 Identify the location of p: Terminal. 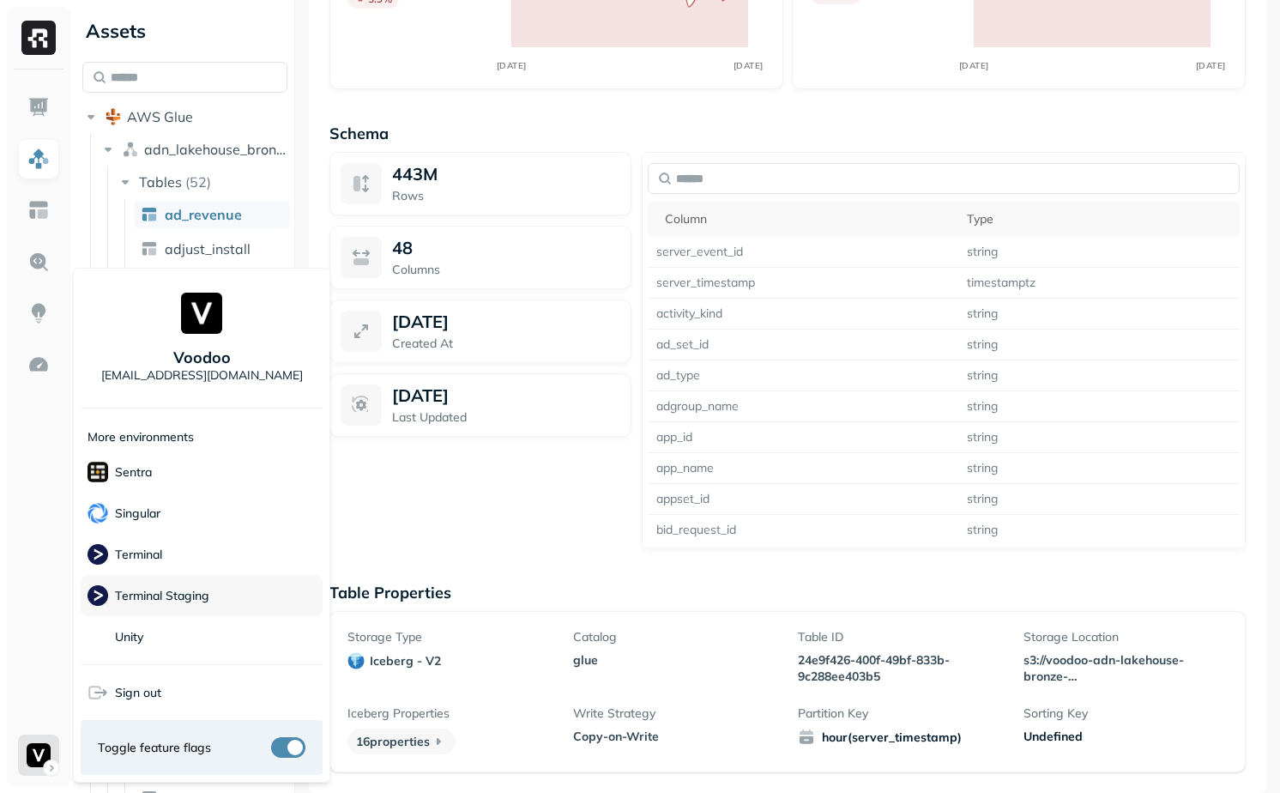
(138, 554).